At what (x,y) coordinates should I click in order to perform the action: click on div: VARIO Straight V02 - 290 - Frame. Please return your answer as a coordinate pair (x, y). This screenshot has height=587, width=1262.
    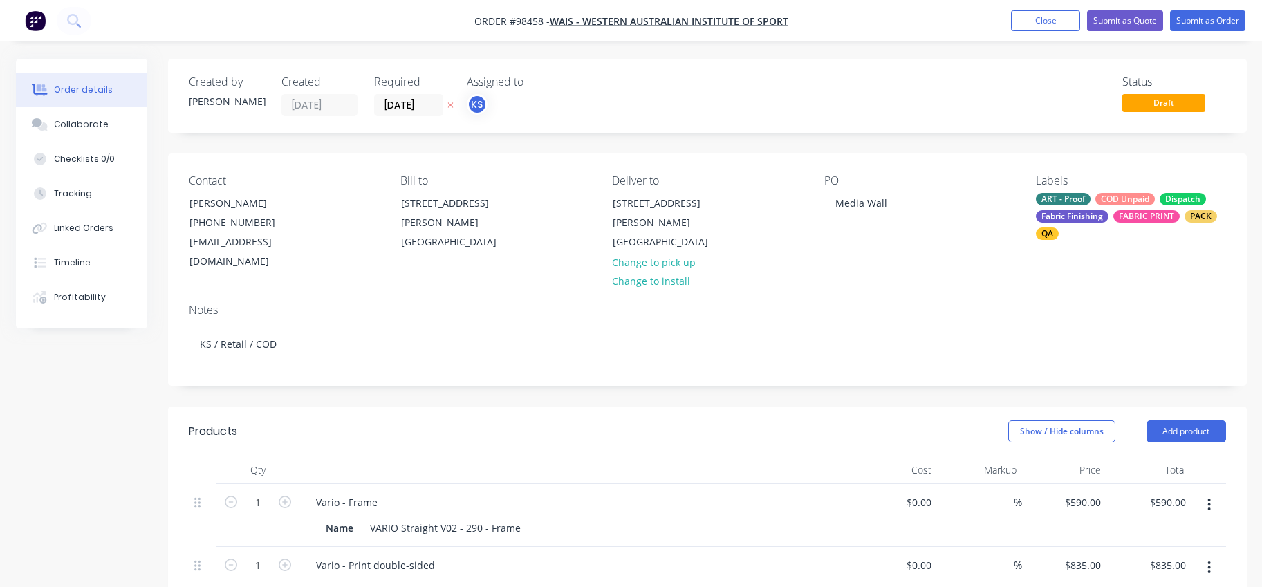
    Looking at the image, I should click on (445, 527).